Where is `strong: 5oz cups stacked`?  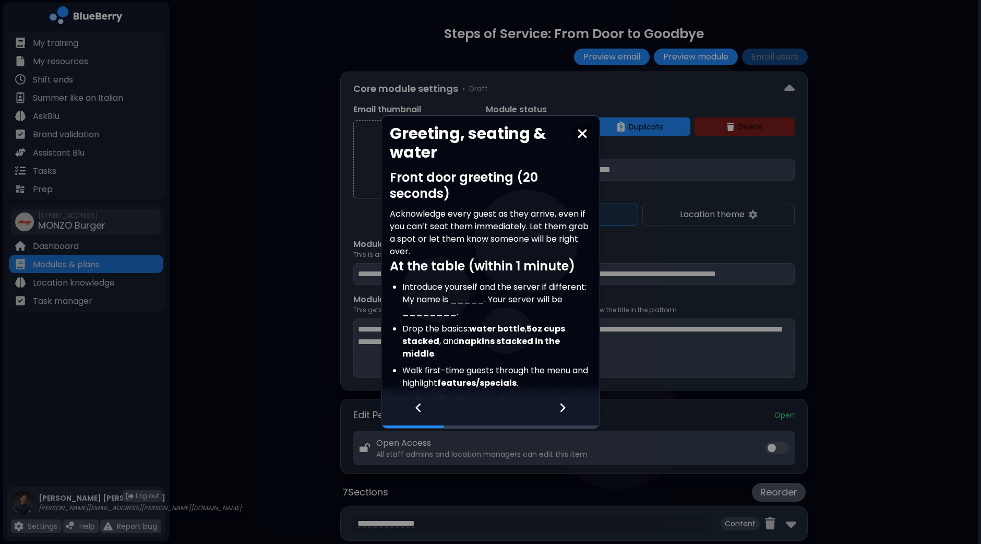
strong: 5oz cups stacked is located at coordinates (484, 334).